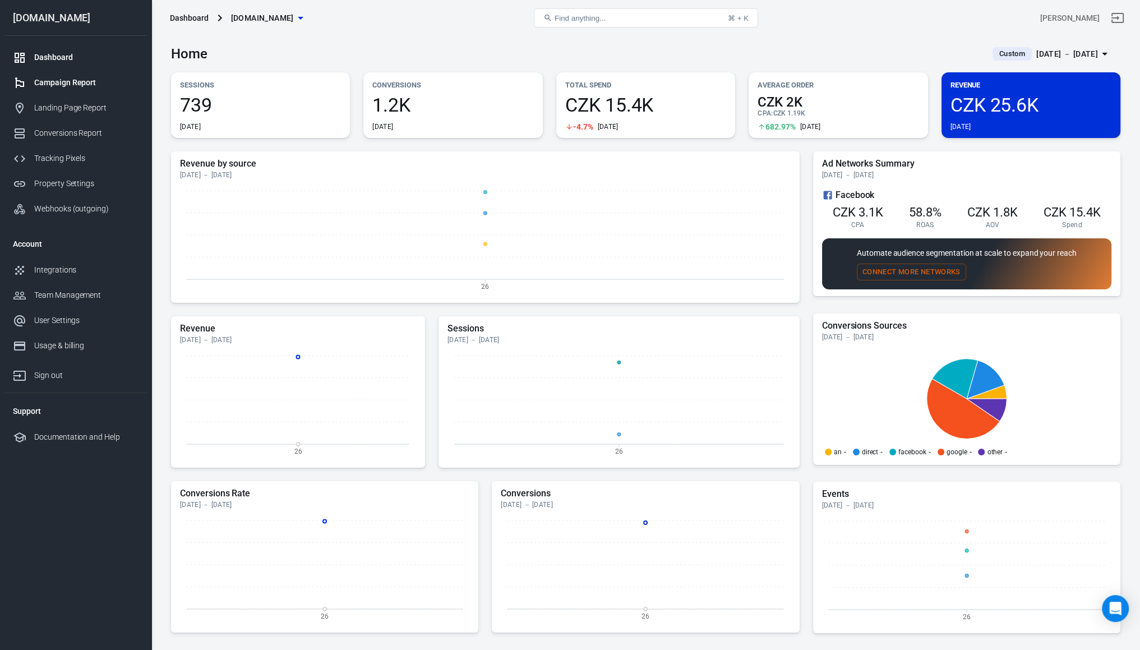  Describe the element at coordinates (86, 209) in the screenshot. I see `div: Webhooks (outgoing)` at that location.